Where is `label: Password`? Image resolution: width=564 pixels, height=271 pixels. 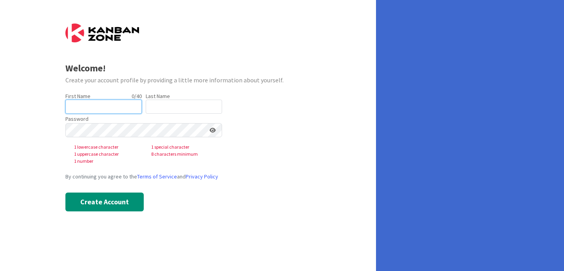 label: Password is located at coordinates (77, 119).